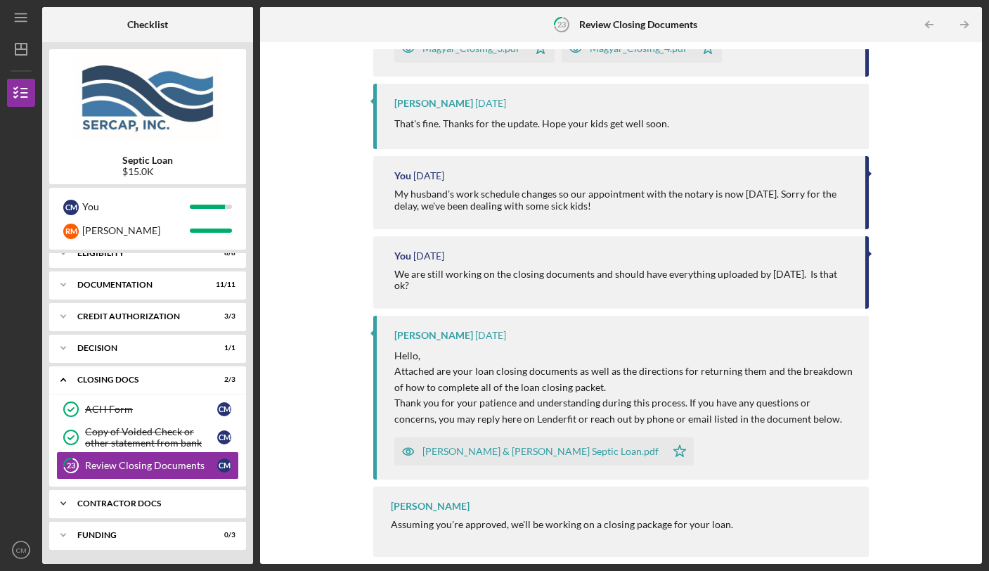  Describe the element at coordinates (153, 503) in the screenshot. I see `div: Contractor Docs` at that location.